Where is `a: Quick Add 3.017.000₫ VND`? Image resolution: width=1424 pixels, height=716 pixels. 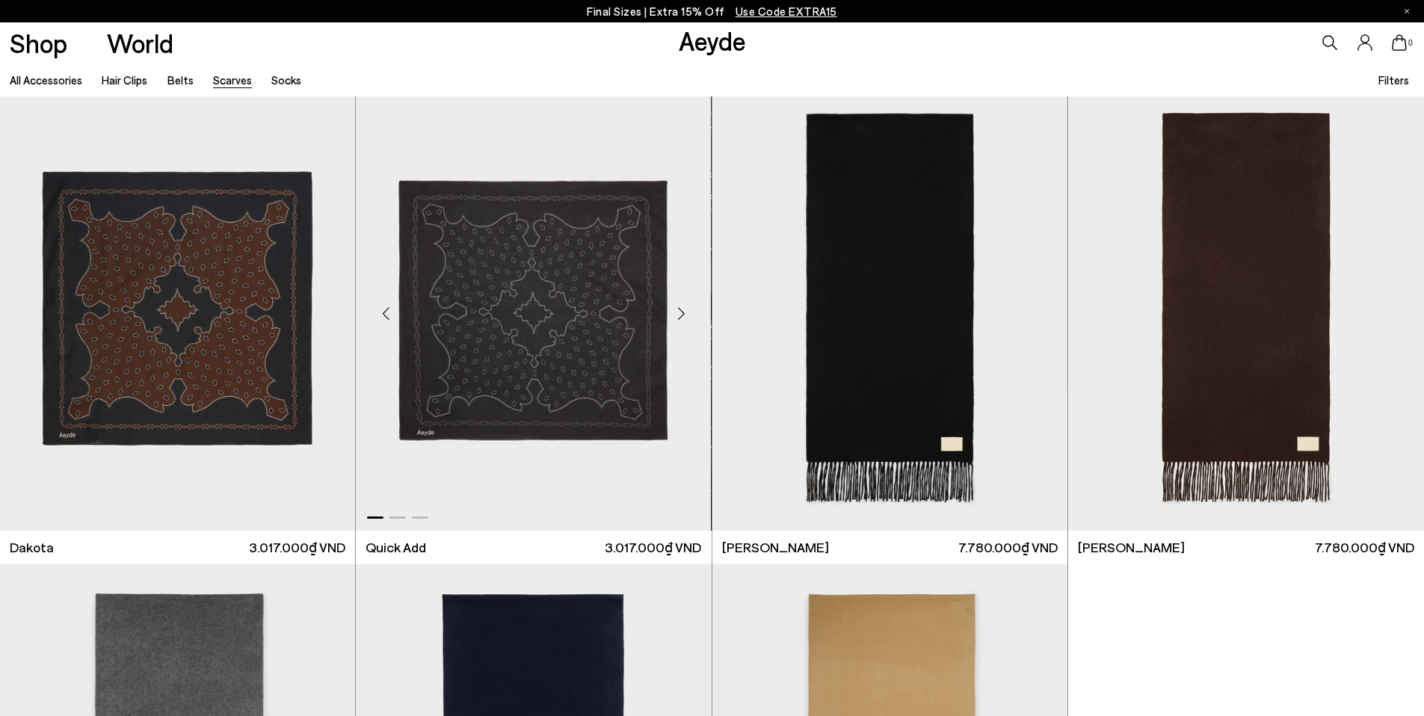 a: Quick Add 3.017.000₫ VND is located at coordinates (533, 547).